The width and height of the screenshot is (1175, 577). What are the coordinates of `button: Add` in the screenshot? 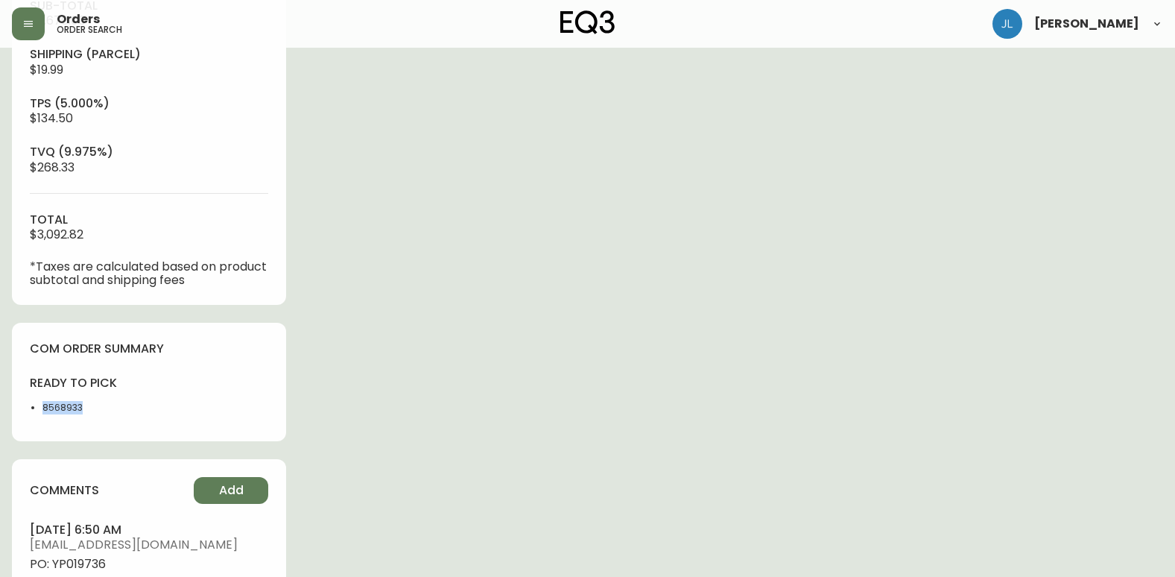 It's located at (231, 490).